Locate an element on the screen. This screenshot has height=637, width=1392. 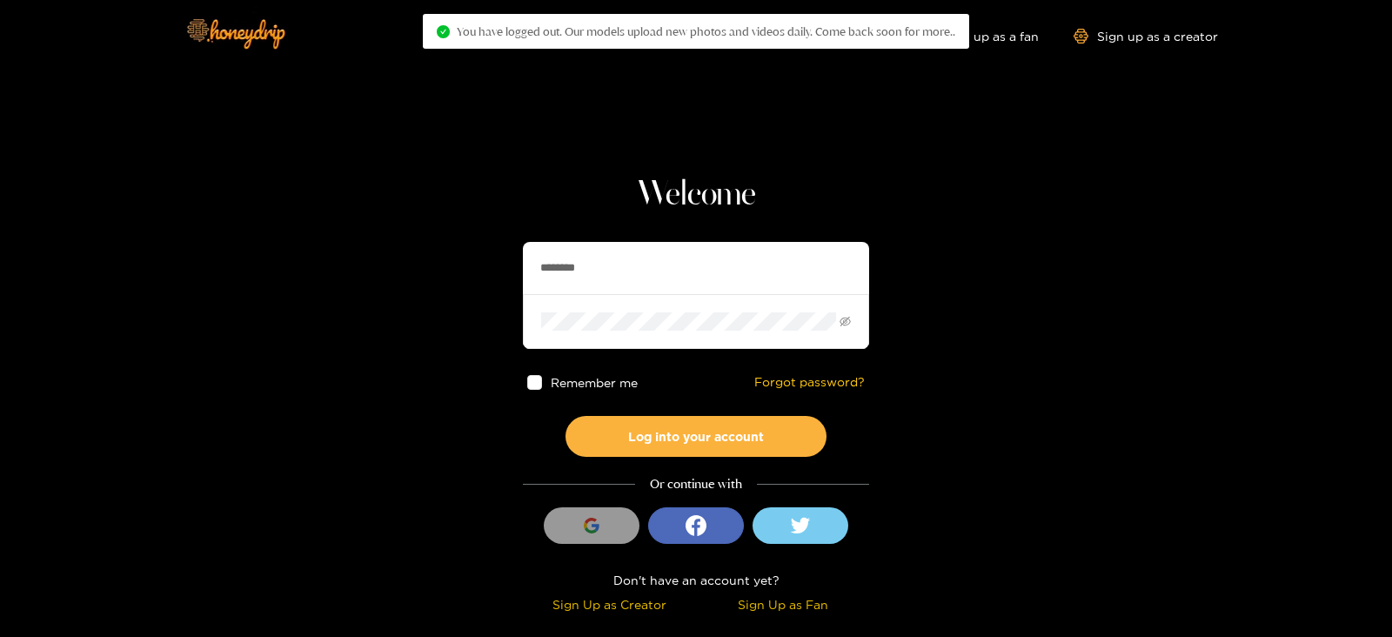
div: Or continue with is located at coordinates (696, 484).